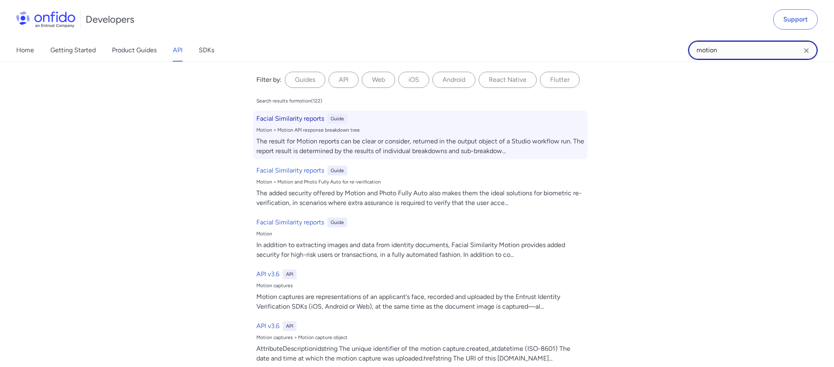 Image resolution: width=834 pixels, height=367 pixels. What do you see at coordinates (269, 80) in the screenshot?
I see `div: Filter by:` at bounding box center [269, 80].